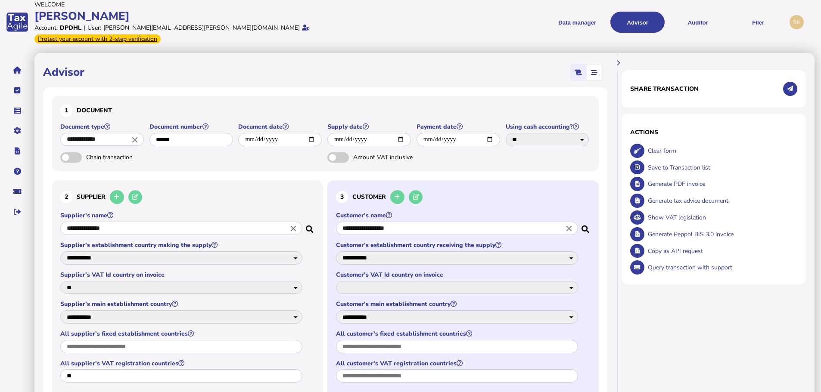 The height and width of the screenshot is (392, 821). I want to click on button: Query transaction with support, so click(637, 268).